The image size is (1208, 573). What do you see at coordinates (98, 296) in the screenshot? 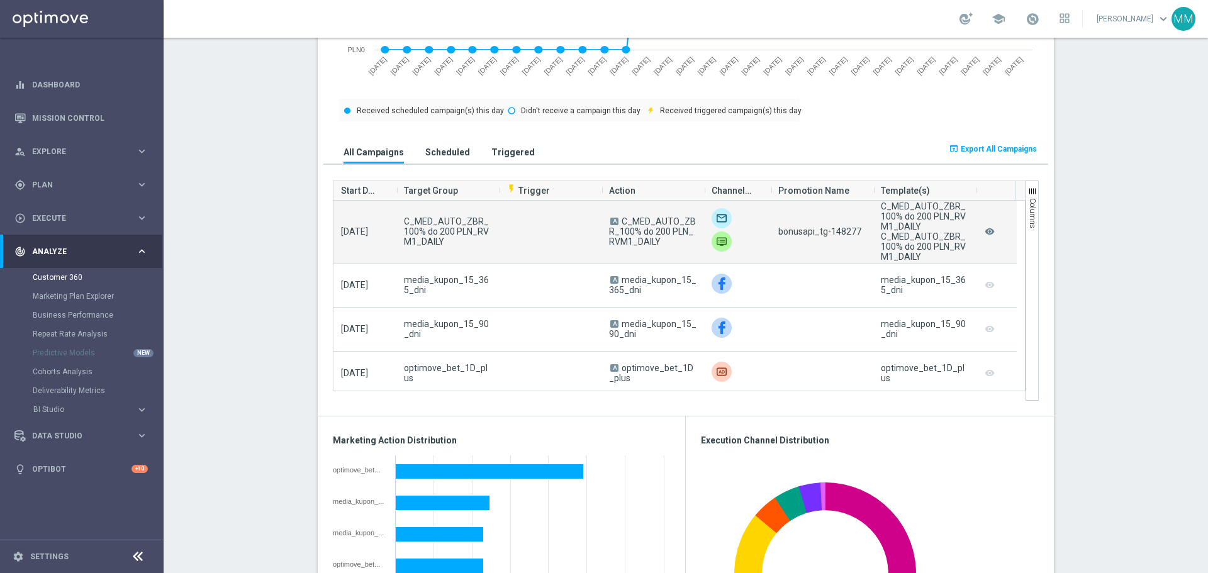
I see `div: Marketing Plan Explorer` at bounding box center [98, 296].